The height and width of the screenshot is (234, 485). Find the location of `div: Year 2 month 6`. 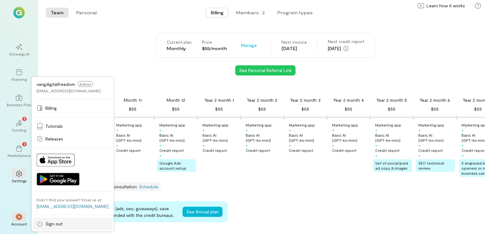

div: Year 2 month 6 is located at coordinates (435, 100).